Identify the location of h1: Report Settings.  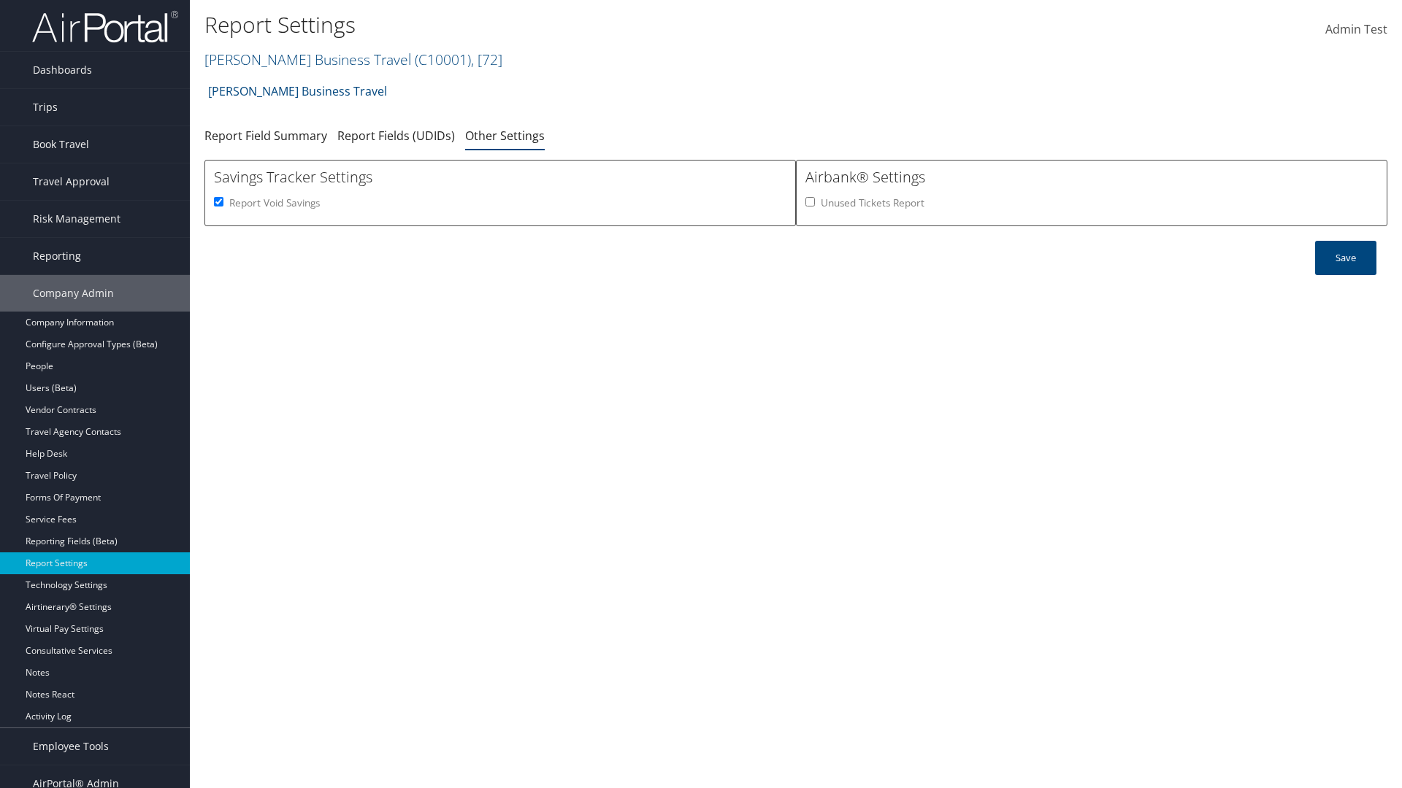
(599, 25).